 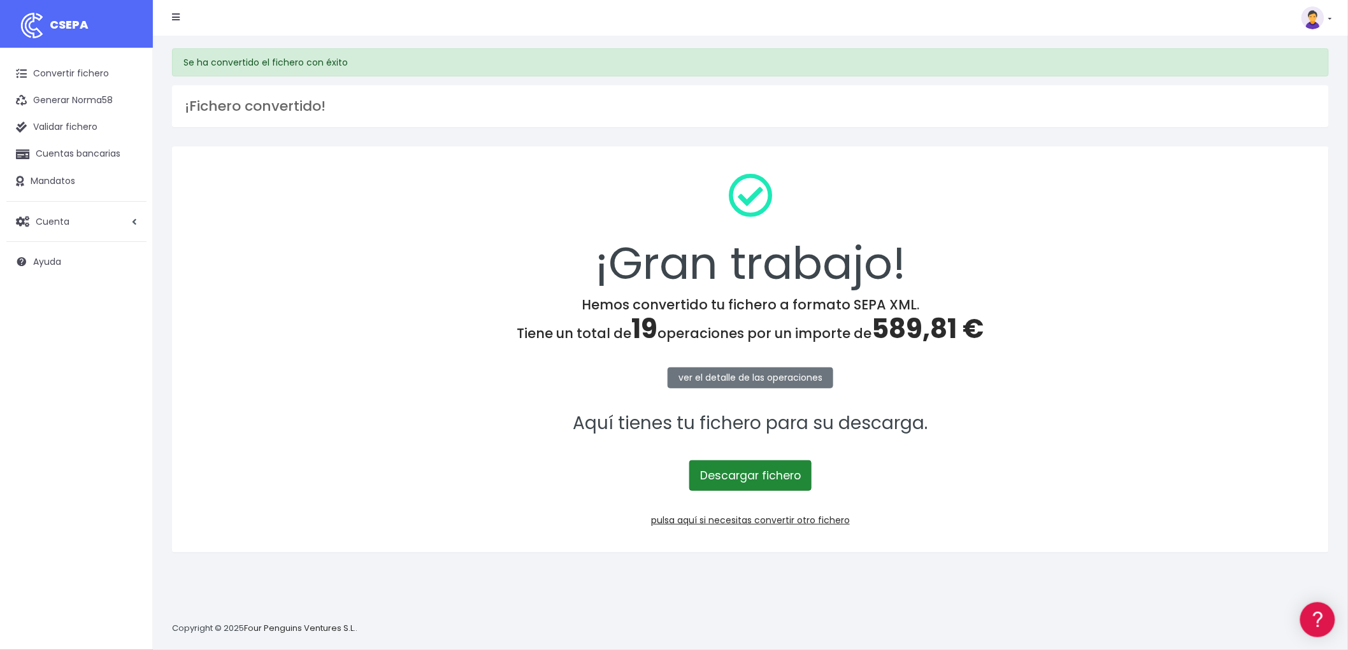 I want to click on a: Ayuda, so click(x=76, y=262).